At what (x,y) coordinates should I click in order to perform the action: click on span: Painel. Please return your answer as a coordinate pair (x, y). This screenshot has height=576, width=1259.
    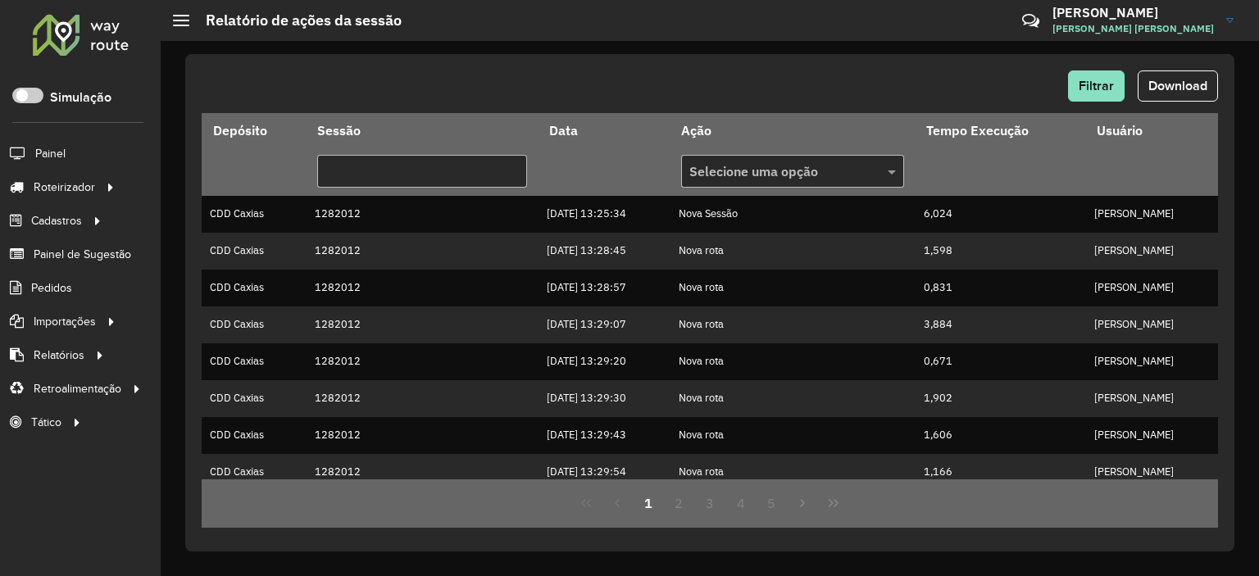
    Looking at the image, I should click on (50, 153).